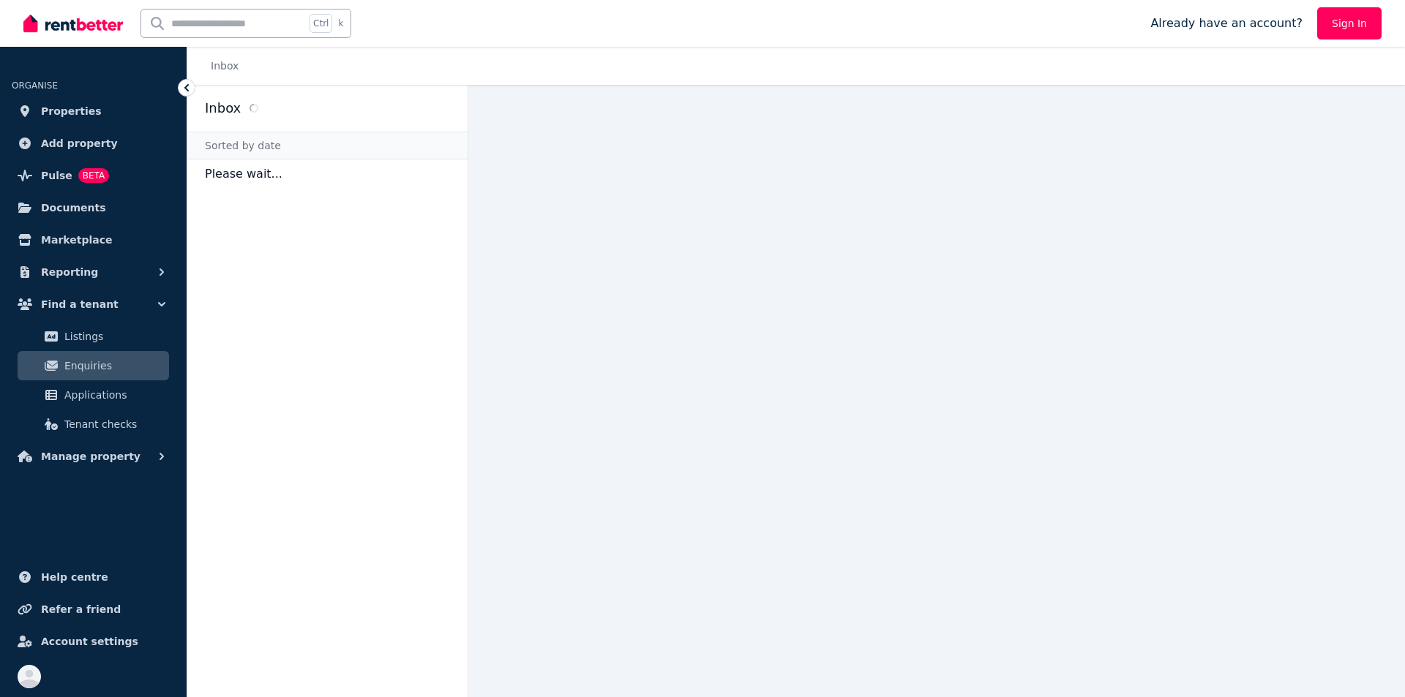  What do you see at coordinates (327, 146) in the screenshot?
I see `div: Sorted by date` at bounding box center [327, 146].